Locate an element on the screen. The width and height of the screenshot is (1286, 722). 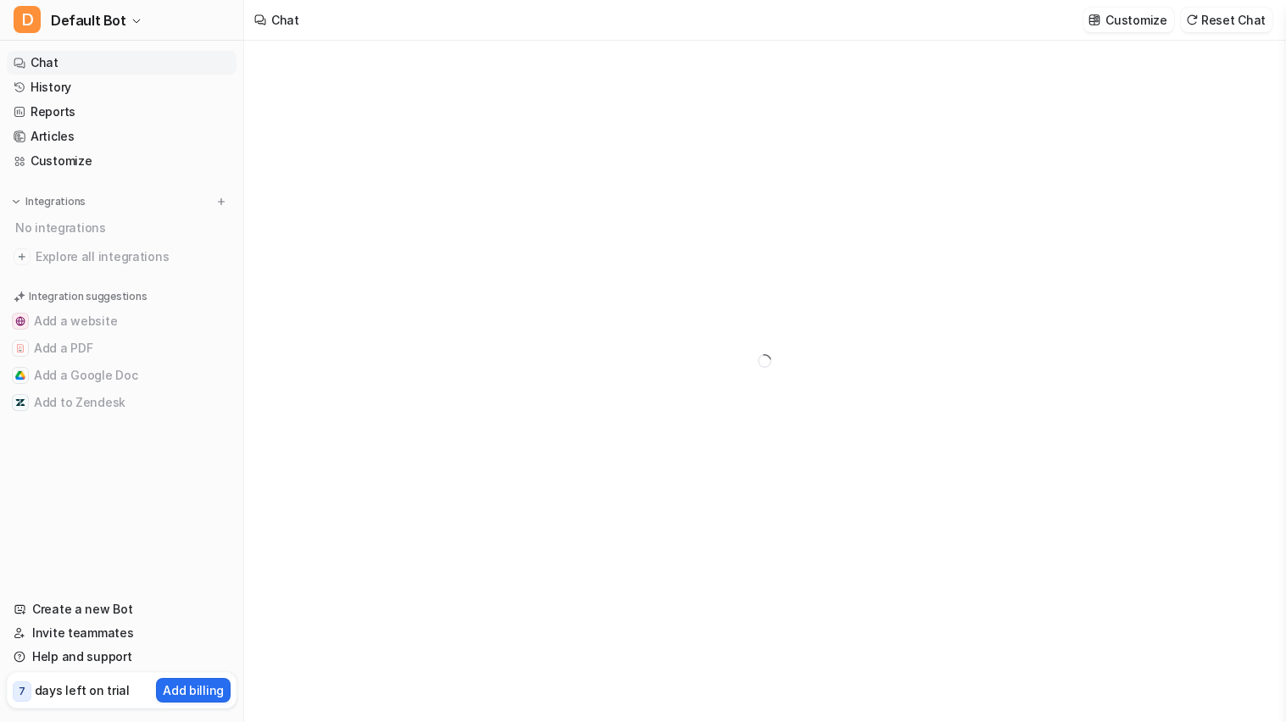
img: Add a website is located at coordinates (20, 321).